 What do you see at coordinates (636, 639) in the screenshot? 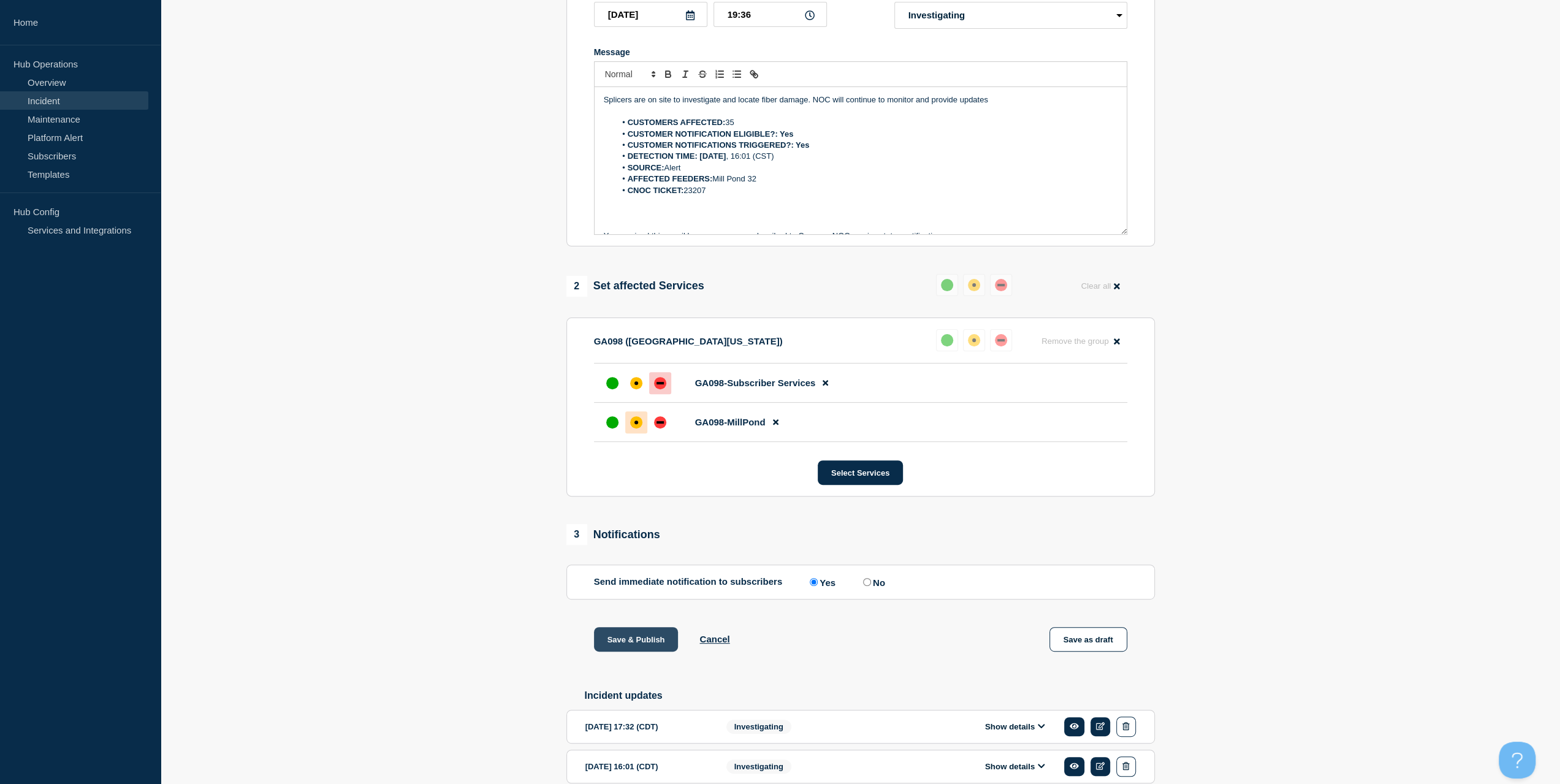
I see `button: Save & Publish` at bounding box center [636, 639].